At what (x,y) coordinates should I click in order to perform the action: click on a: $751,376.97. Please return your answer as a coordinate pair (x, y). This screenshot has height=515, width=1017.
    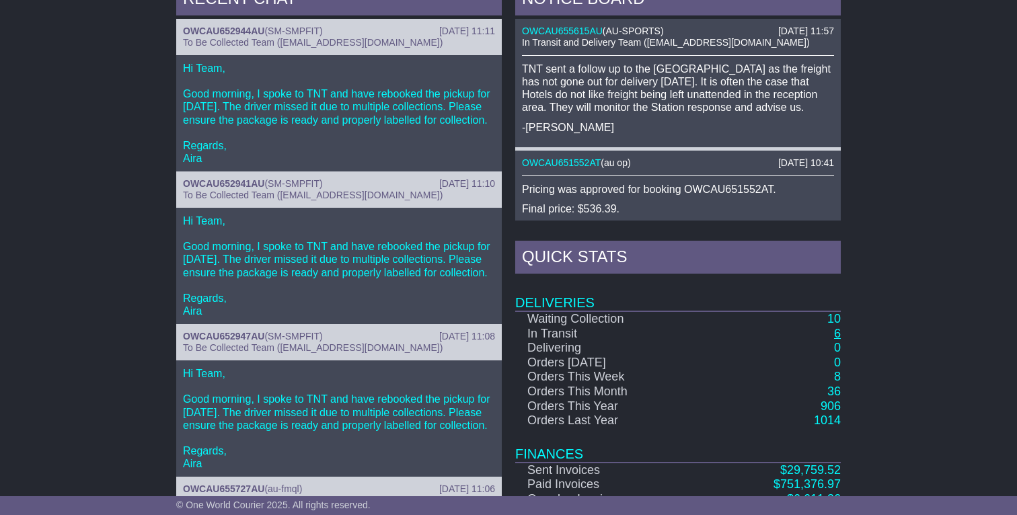
    Looking at the image, I should click on (807, 484).